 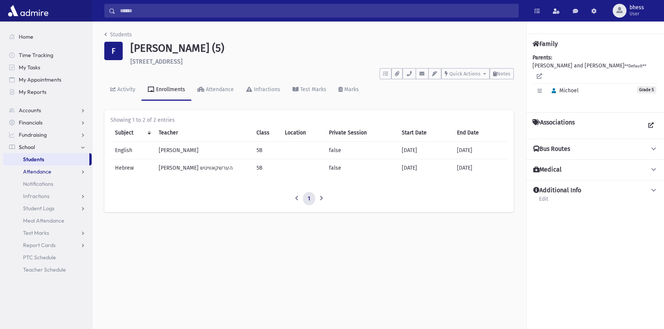 I want to click on a: View all Associations, so click(x=651, y=126).